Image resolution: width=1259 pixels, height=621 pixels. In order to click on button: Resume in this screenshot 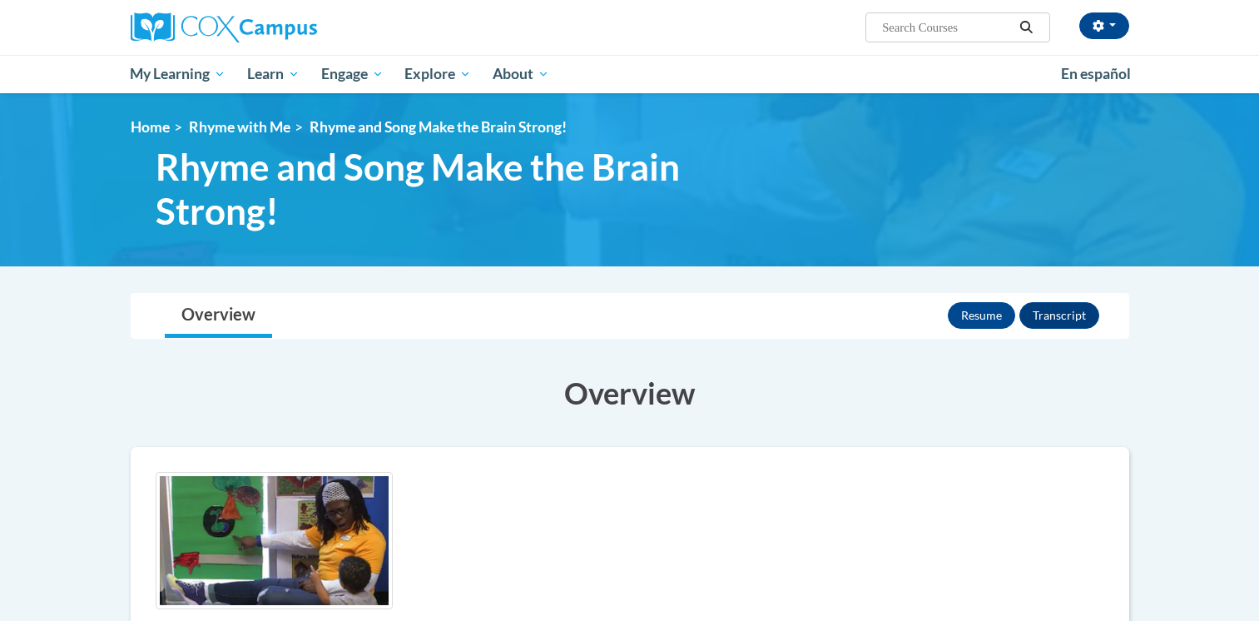, I will do `click(981, 315)`.